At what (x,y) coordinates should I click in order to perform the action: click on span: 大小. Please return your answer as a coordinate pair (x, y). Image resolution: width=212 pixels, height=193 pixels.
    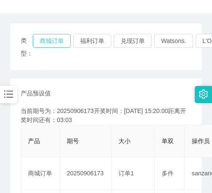
    Looking at the image, I should click on (124, 141).